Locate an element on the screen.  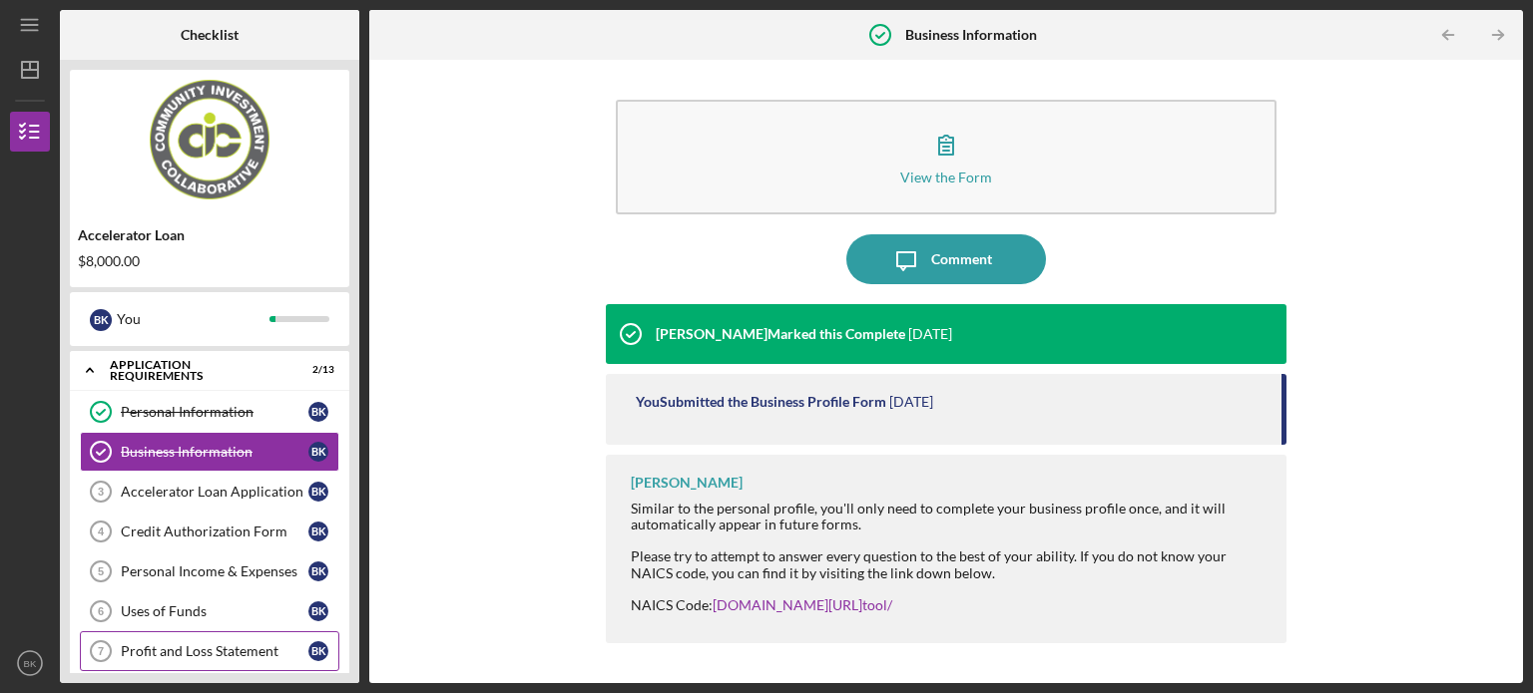
div: View the Form is located at coordinates (946, 177).